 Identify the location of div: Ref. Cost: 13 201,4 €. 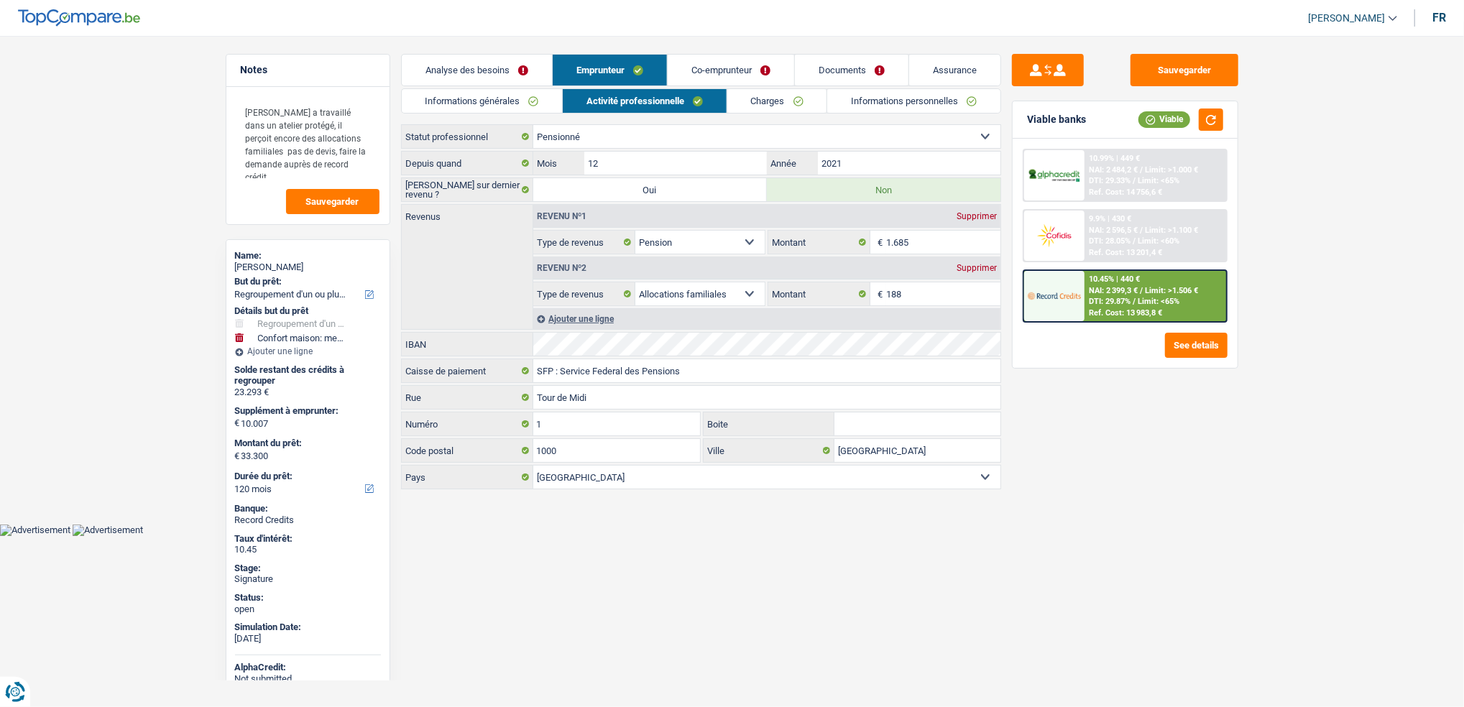
(1125, 252).